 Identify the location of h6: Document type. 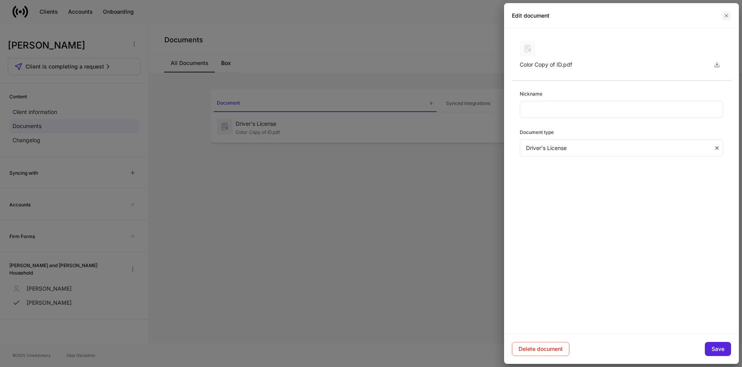
(537, 132).